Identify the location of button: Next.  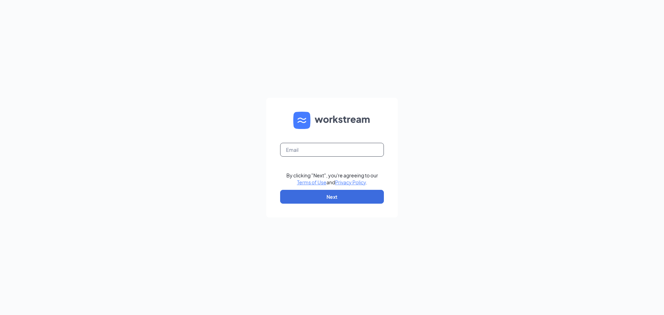
(332, 197).